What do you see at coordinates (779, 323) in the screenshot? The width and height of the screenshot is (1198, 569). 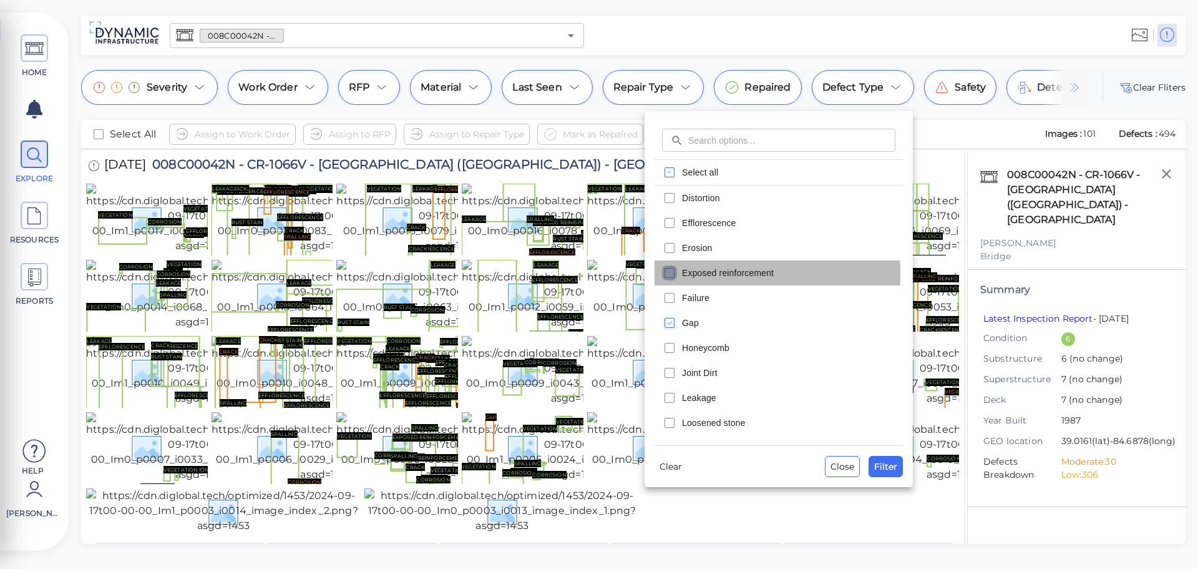 I see `div: Gap` at bounding box center [779, 323].